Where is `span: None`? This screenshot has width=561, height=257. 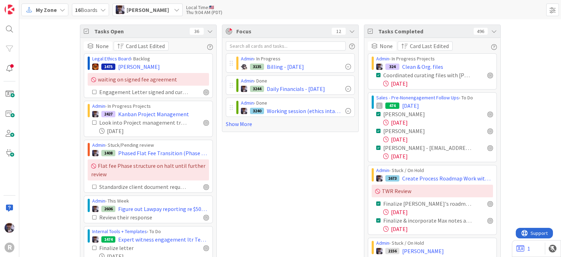 span: None is located at coordinates (386, 46).